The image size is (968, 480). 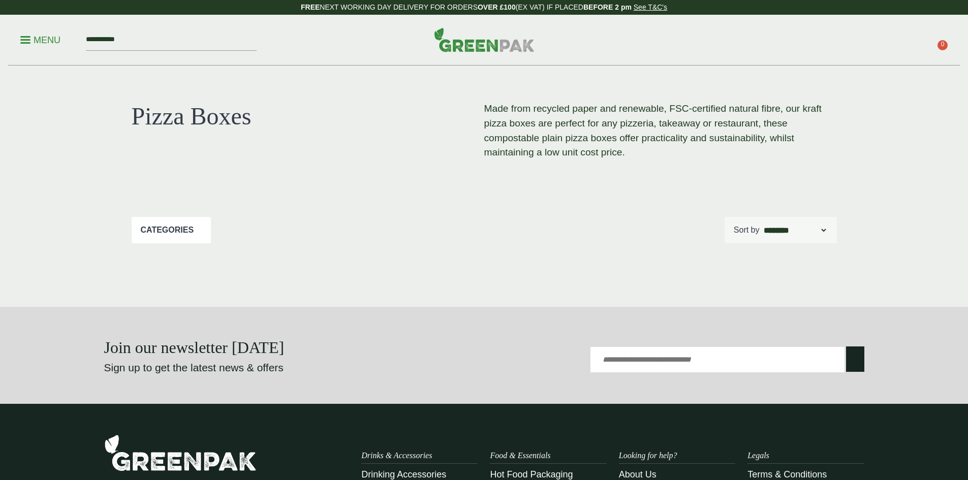 What do you see at coordinates (167, 230) in the screenshot?
I see `p: Categories` at bounding box center [167, 230].